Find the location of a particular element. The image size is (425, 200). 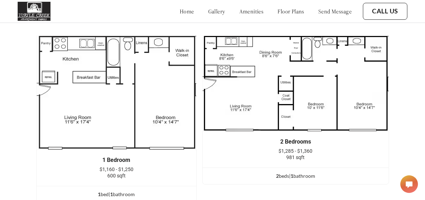

span: 2 is located at coordinates (277, 176).